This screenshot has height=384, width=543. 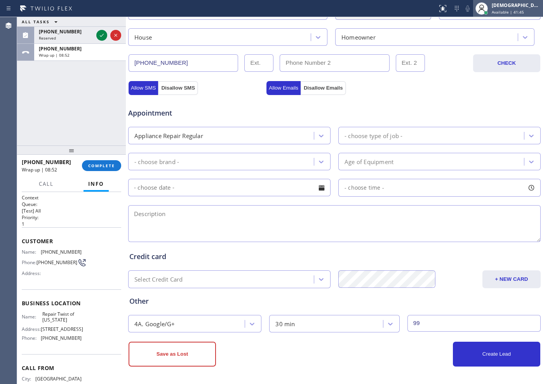 I want to click on span: COMPLETE, so click(x=101, y=166).